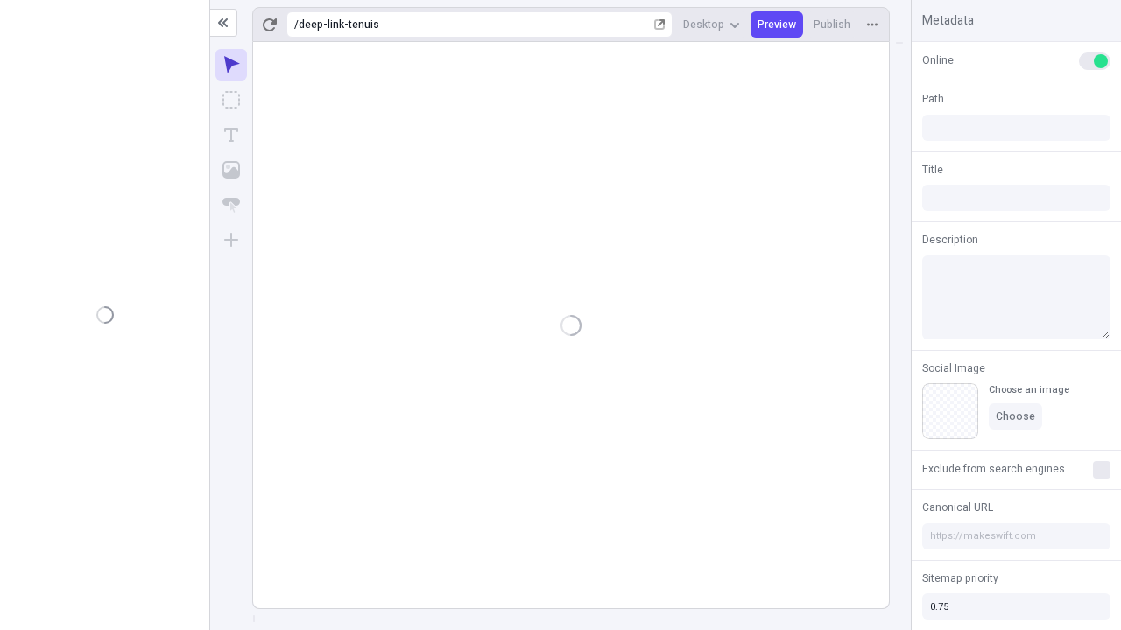 The width and height of the screenshot is (1121, 630). Describe the element at coordinates (711, 25) in the screenshot. I see `button: Desktop` at that location.